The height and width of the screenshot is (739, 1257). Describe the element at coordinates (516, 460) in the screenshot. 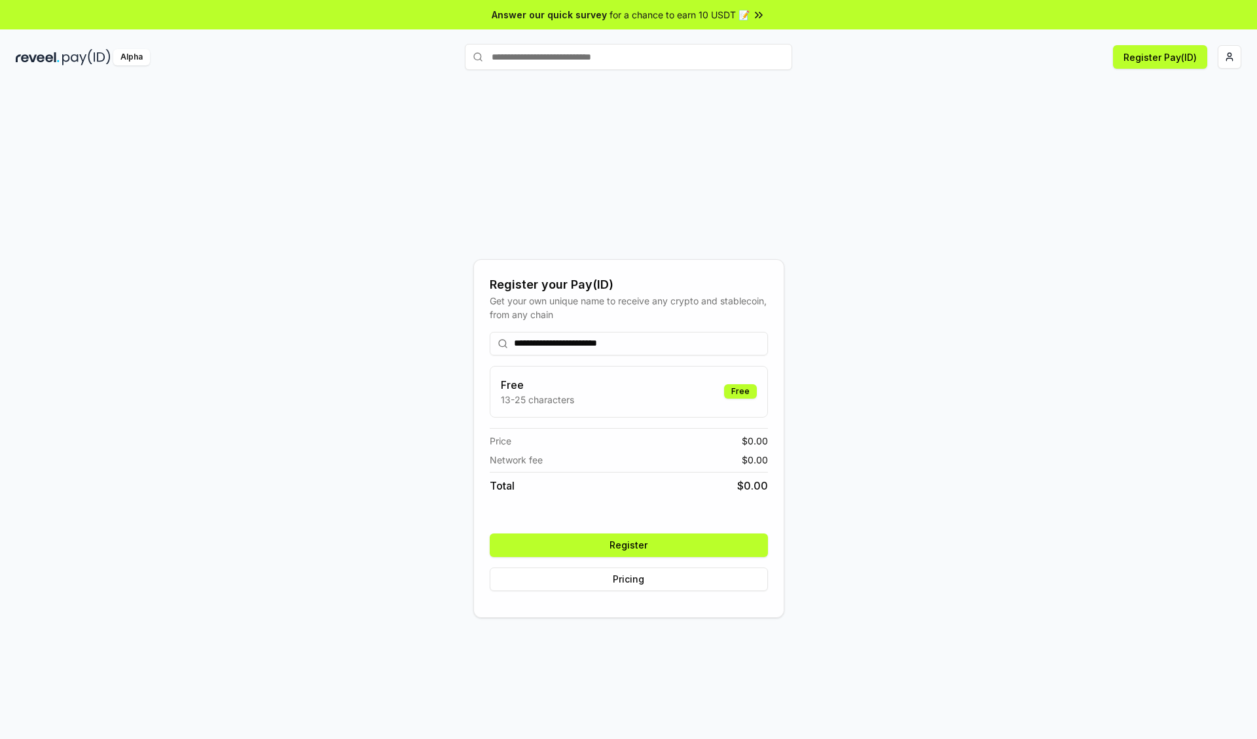

I see `span: Network fee` at that location.